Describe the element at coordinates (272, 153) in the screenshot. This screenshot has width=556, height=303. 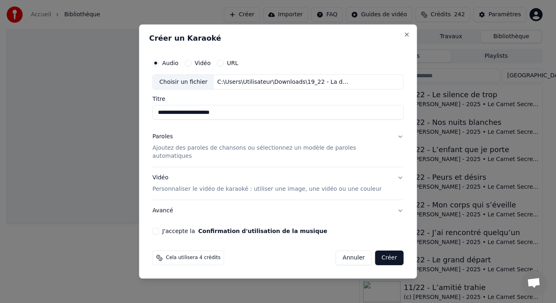
I see `p: Ajoutez des paroles de chansons ou sélectionnez un modèle de paroles automatiques` at that location.